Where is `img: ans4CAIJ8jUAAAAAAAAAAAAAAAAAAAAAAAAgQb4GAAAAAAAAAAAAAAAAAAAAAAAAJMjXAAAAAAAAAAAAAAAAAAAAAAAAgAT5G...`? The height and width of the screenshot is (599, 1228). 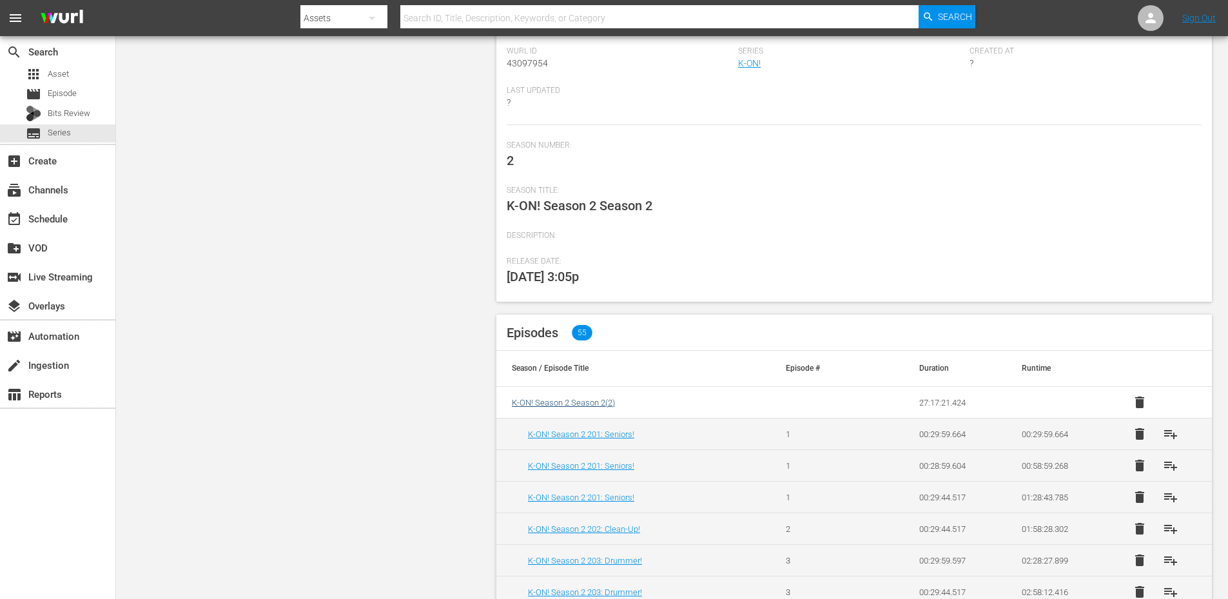
img: ans4CAIJ8jUAAAAAAAAAAAAAAAAAAAAAAAAgQb4GAAAAAAAAAAAAAAAAAAAAAAAAJMjXAAAAAAAAAAAAAAAAAAAAAAAAgAT5G... is located at coordinates (62, 18).